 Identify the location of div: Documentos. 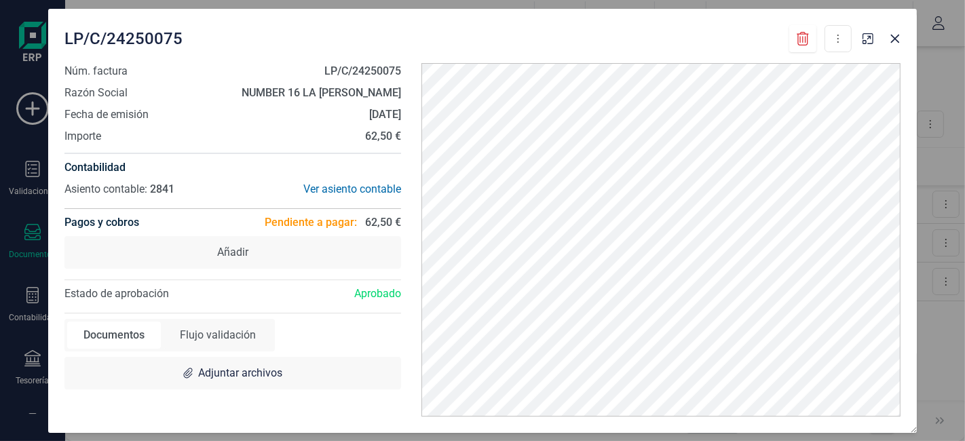
(114, 335).